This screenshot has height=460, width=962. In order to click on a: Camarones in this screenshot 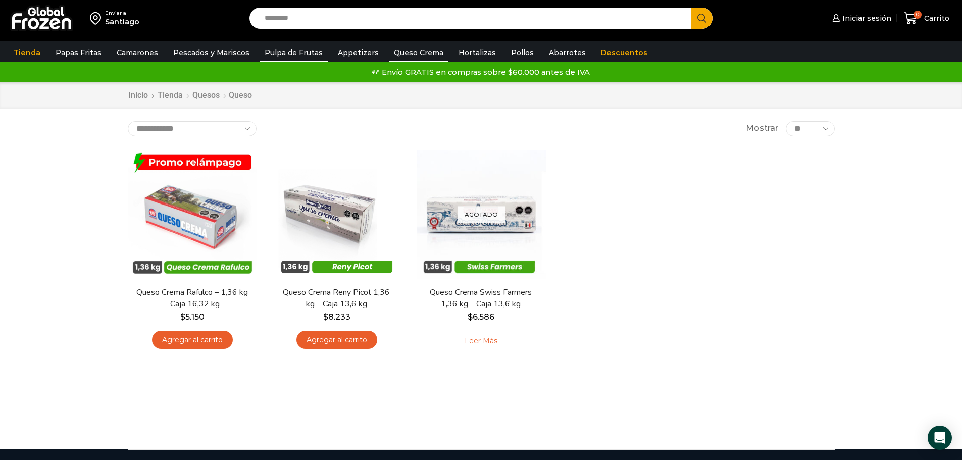, I will do `click(137, 53)`.